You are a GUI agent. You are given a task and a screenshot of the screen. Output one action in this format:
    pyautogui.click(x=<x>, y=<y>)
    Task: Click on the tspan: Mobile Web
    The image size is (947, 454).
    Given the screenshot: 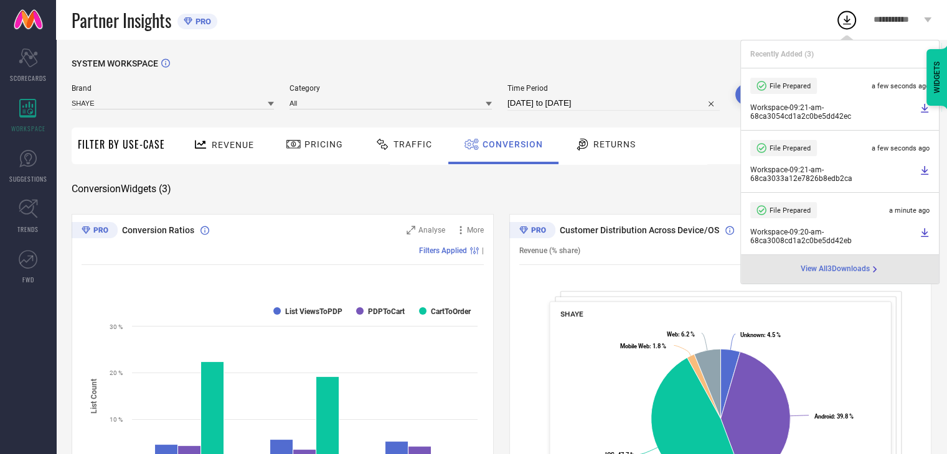 What is the action you would take?
    pyautogui.click(x=634, y=346)
    